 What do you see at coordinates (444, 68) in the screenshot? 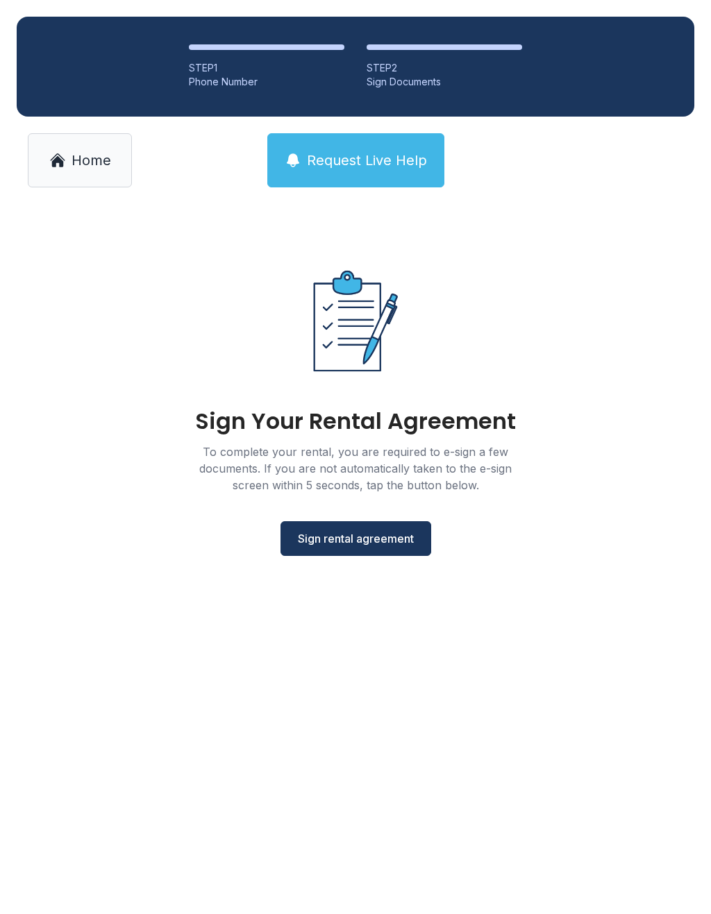
I see `div: STEP 2` at bounding box center [444, 68].